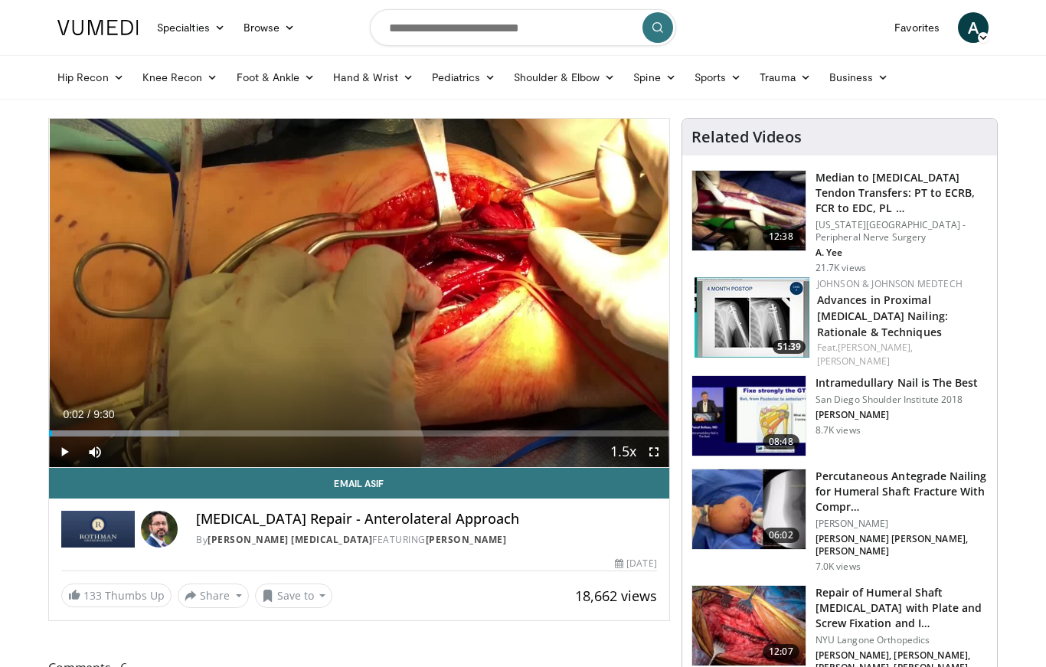 Image resolution: width=1046 pixels, height=667 pixels. Describe the element at coordinates (98, 28) in the screenshot. I see `img: VuMedi Logo` at that location.